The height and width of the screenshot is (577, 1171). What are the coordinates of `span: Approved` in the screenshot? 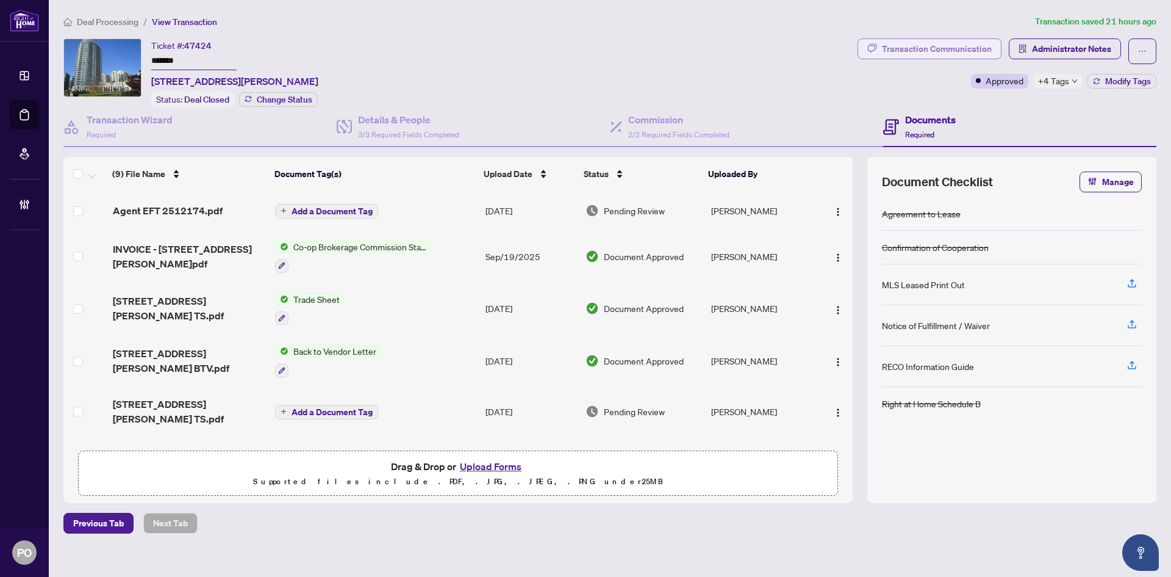 It's located at (1005, 81).